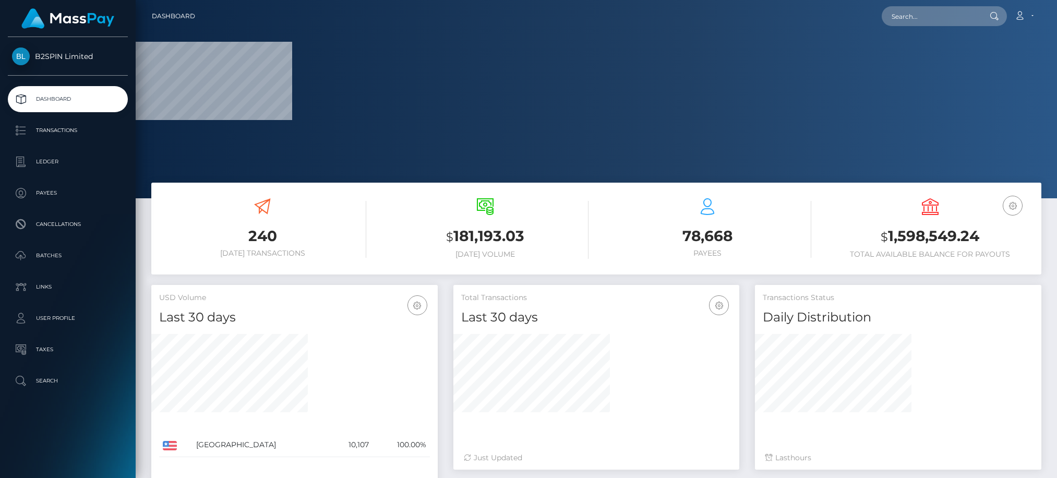 This screenshot has width=1057, height=478. I want to click on p: User Profile, so click(68, 318).